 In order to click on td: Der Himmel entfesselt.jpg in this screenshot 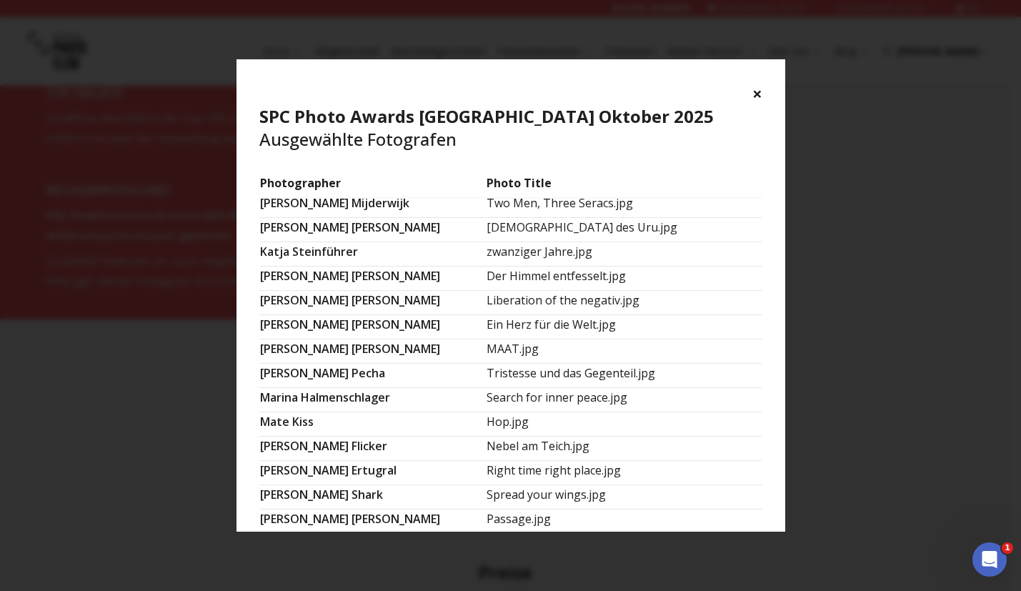, I will do `click(624, 278)`.